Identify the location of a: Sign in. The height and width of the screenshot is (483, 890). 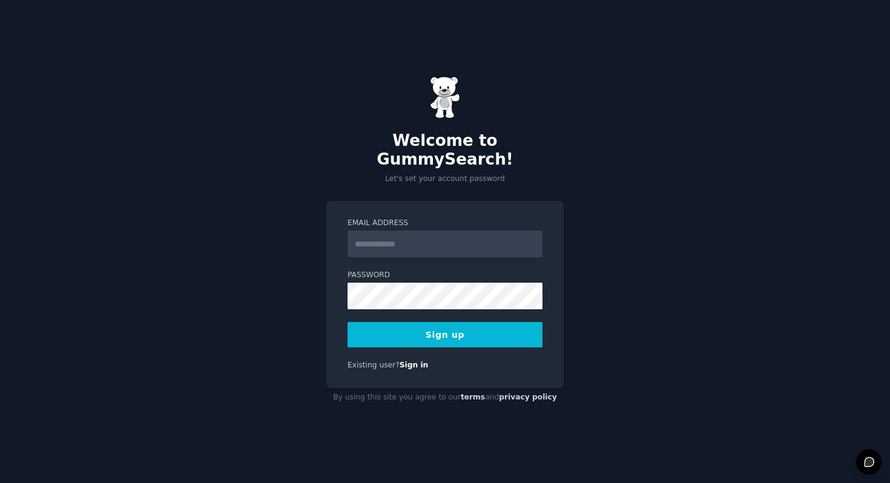
(414, 365).